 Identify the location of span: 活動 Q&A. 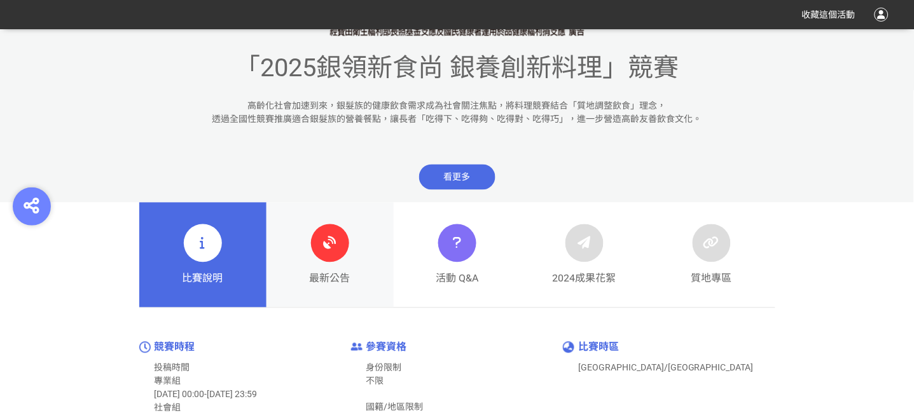
(457, 279).